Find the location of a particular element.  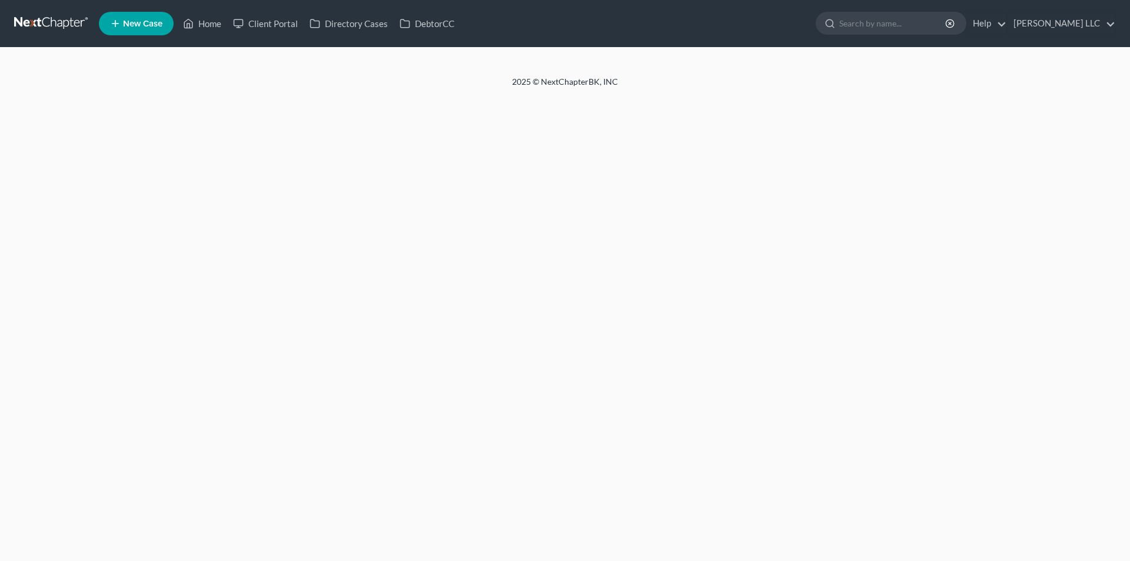

a: Client Portal is located at coordinates (265, 24).